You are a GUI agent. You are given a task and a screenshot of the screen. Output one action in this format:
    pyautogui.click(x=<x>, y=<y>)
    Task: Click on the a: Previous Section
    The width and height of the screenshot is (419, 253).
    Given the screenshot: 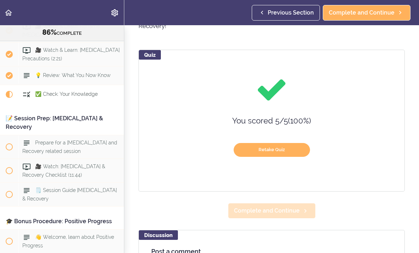 What is the action you would take?
    pyautogui.click(x=286, y=13)
    